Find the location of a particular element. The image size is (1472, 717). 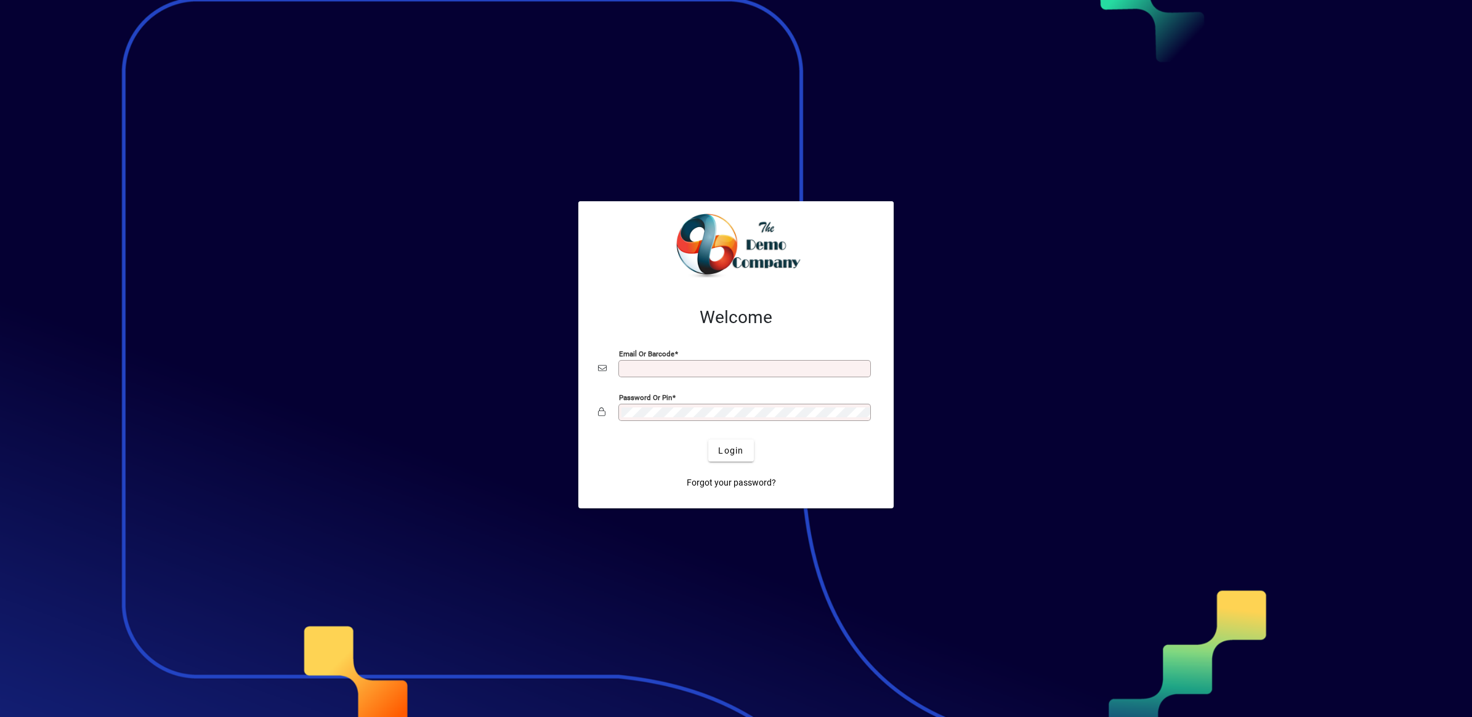

a: Forgot your password? is located at coordinates (731, 483).